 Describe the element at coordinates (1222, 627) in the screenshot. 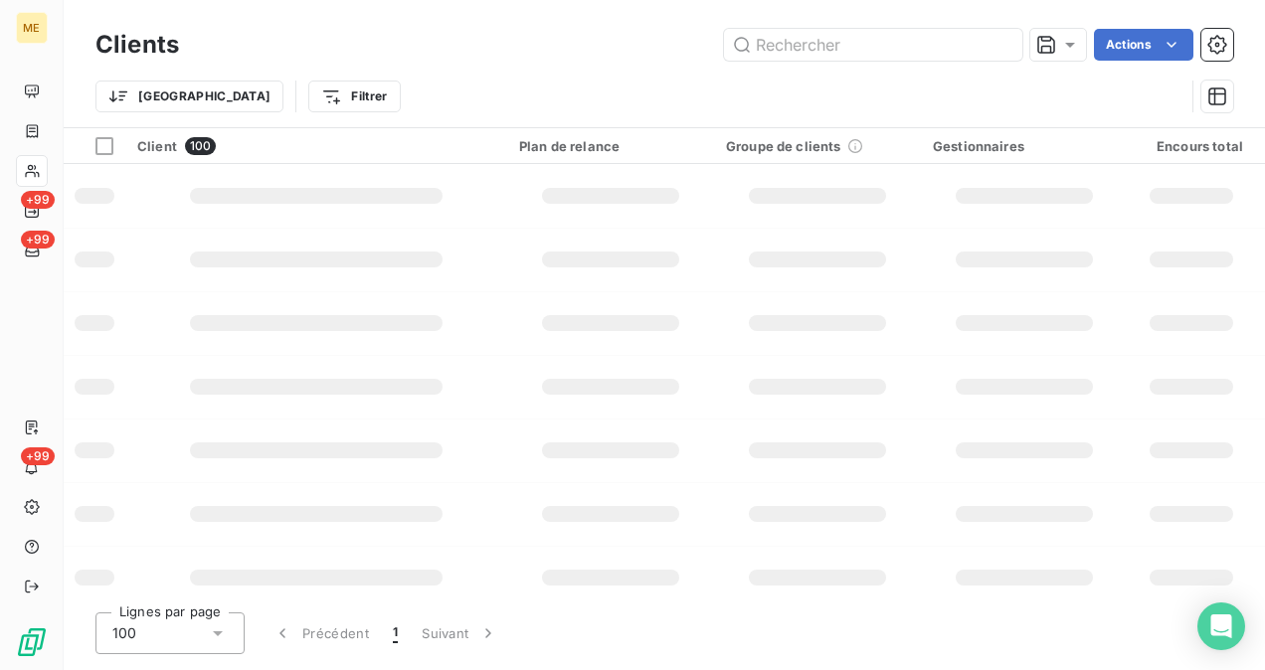

I see `div: Open Intercom Messenger` at that location.